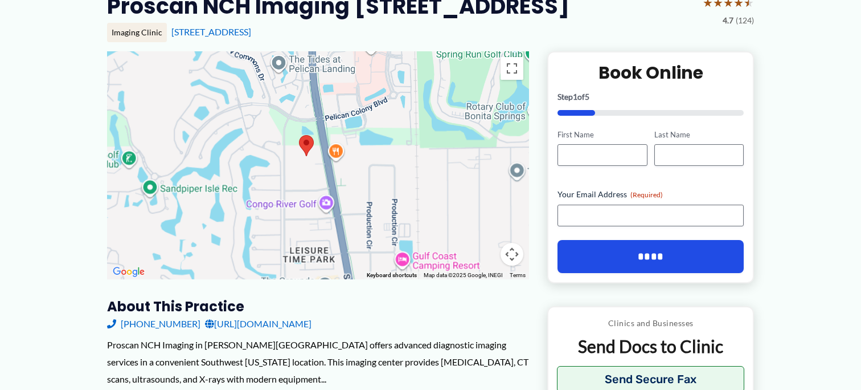 The width and height of the screenshot is (861, 390). What do you see at coordinates (518, 275) in the screenshot?
I see `a: Terms (opens in new tab)` at bounding box center [518, 275].